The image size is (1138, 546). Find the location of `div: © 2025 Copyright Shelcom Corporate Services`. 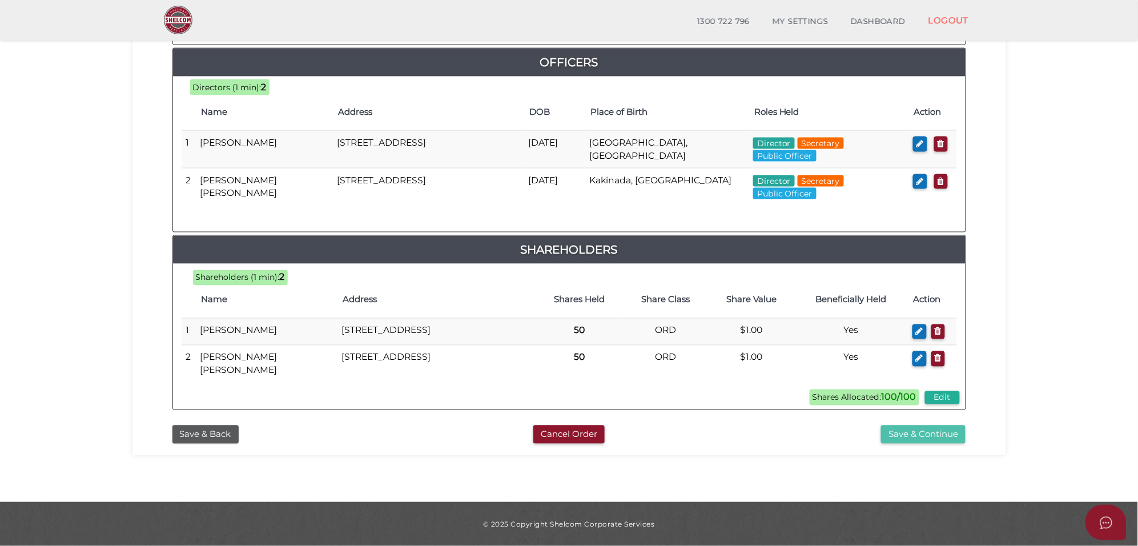

div: © 2025 Copyright Shelcom Corporate Services is located at coordinates (569, 523).